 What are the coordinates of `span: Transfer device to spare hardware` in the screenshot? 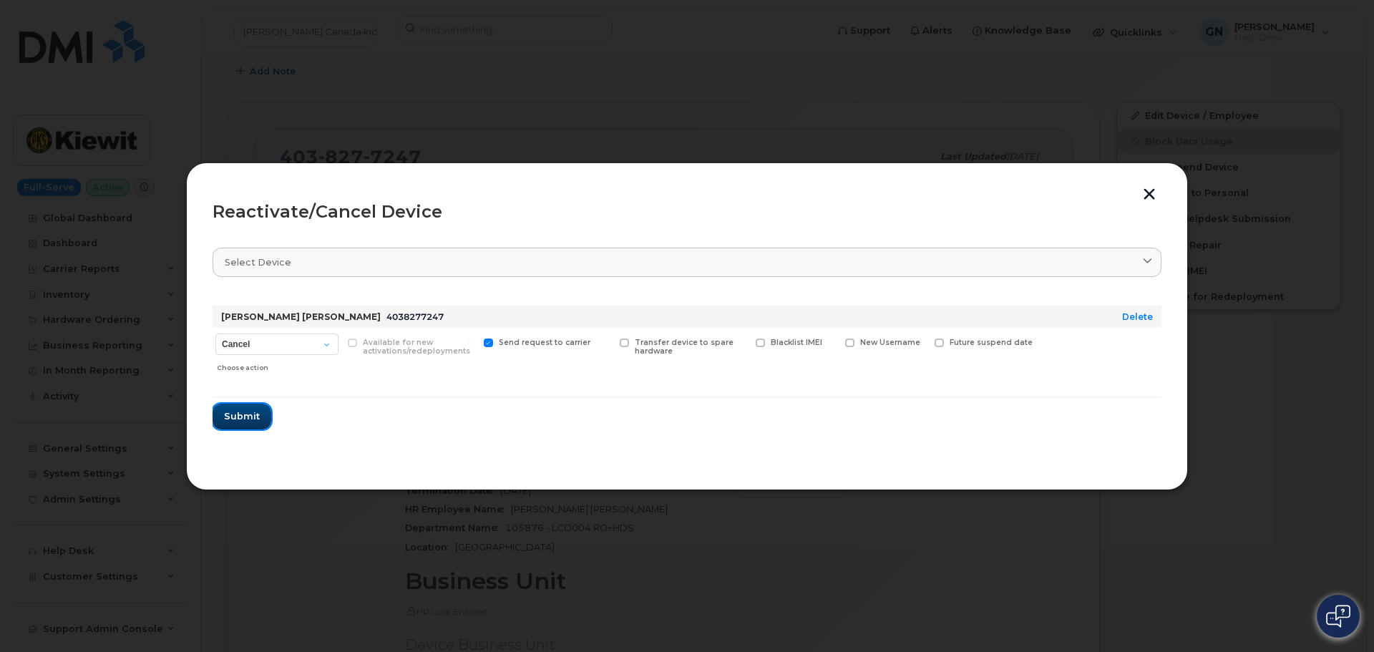 It's located at (684, 347).